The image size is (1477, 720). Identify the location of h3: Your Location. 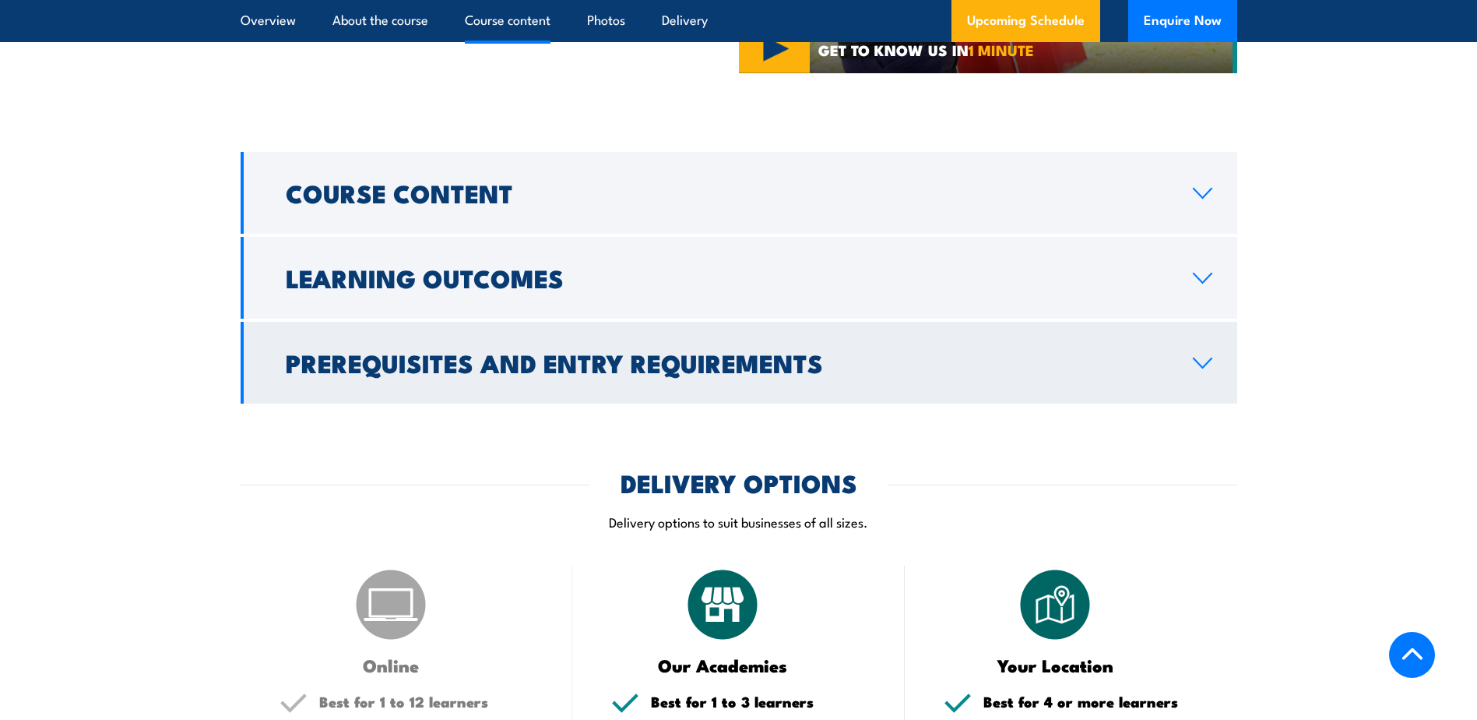
(1055, 664).